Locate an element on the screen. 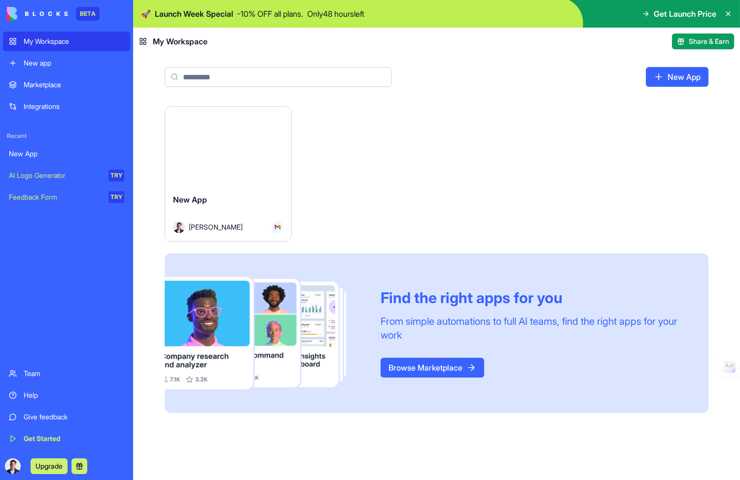 Image resolution: width=740 pixels, height=480 pixels. a: BETA is located at coordinates (53, 14).